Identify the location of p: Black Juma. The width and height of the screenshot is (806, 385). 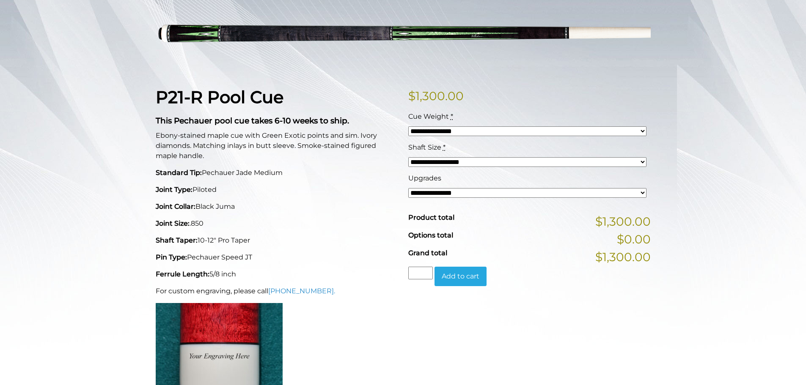
(277, 207).